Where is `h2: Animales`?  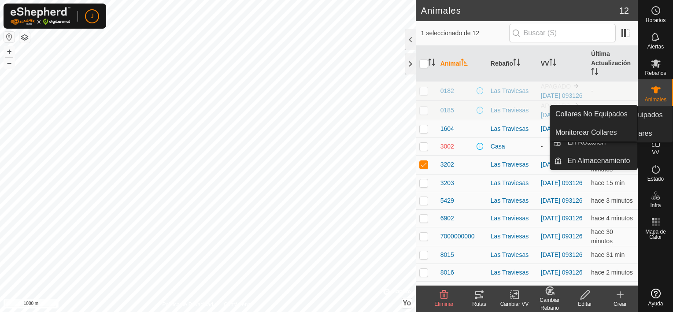 h2: Animales is located at coordinates (520, 11).